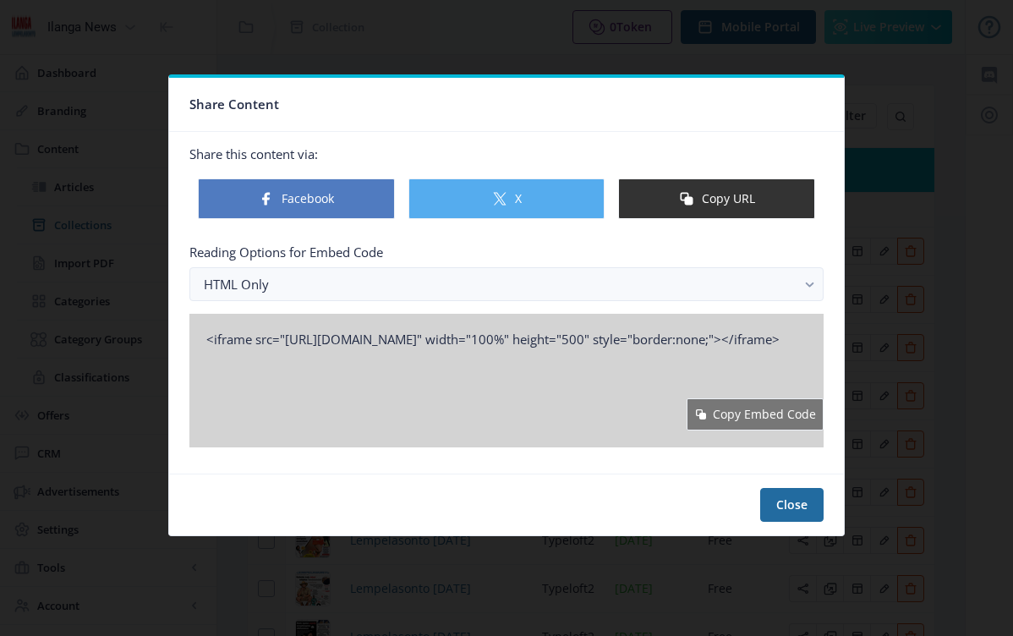  Describe the element at coordinates (507, 154) in the screenshot. I see `p: Share this content via:` at that location.